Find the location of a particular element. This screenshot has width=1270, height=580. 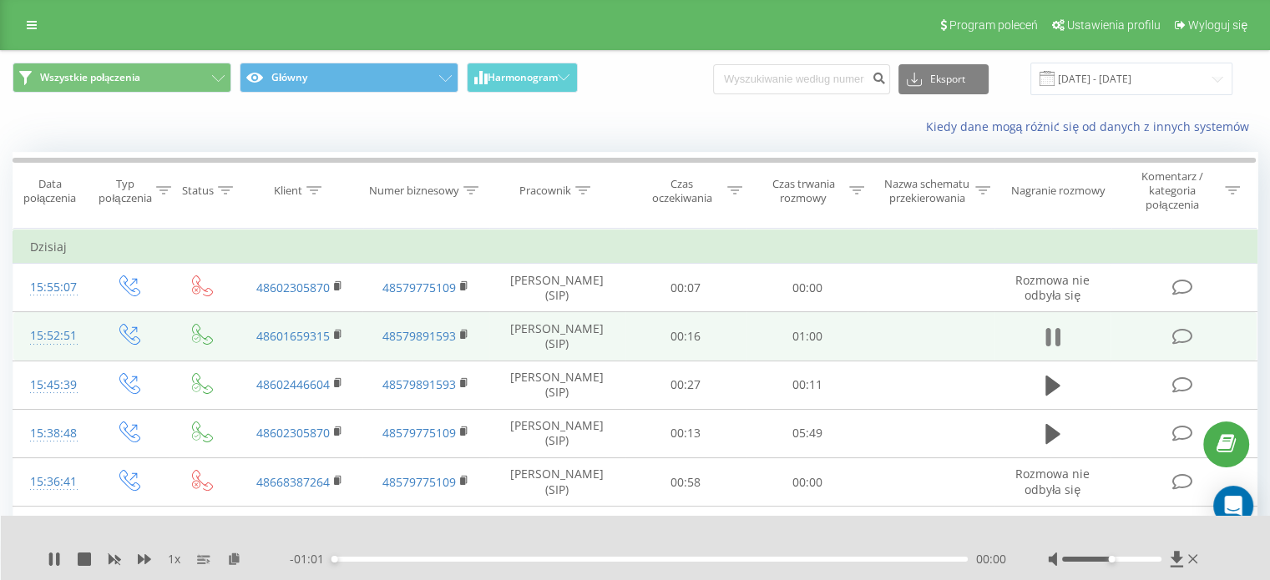

a: Kiedy dane mogą różnić się od danych z innych systemów is located at coordinates (1091, 126).